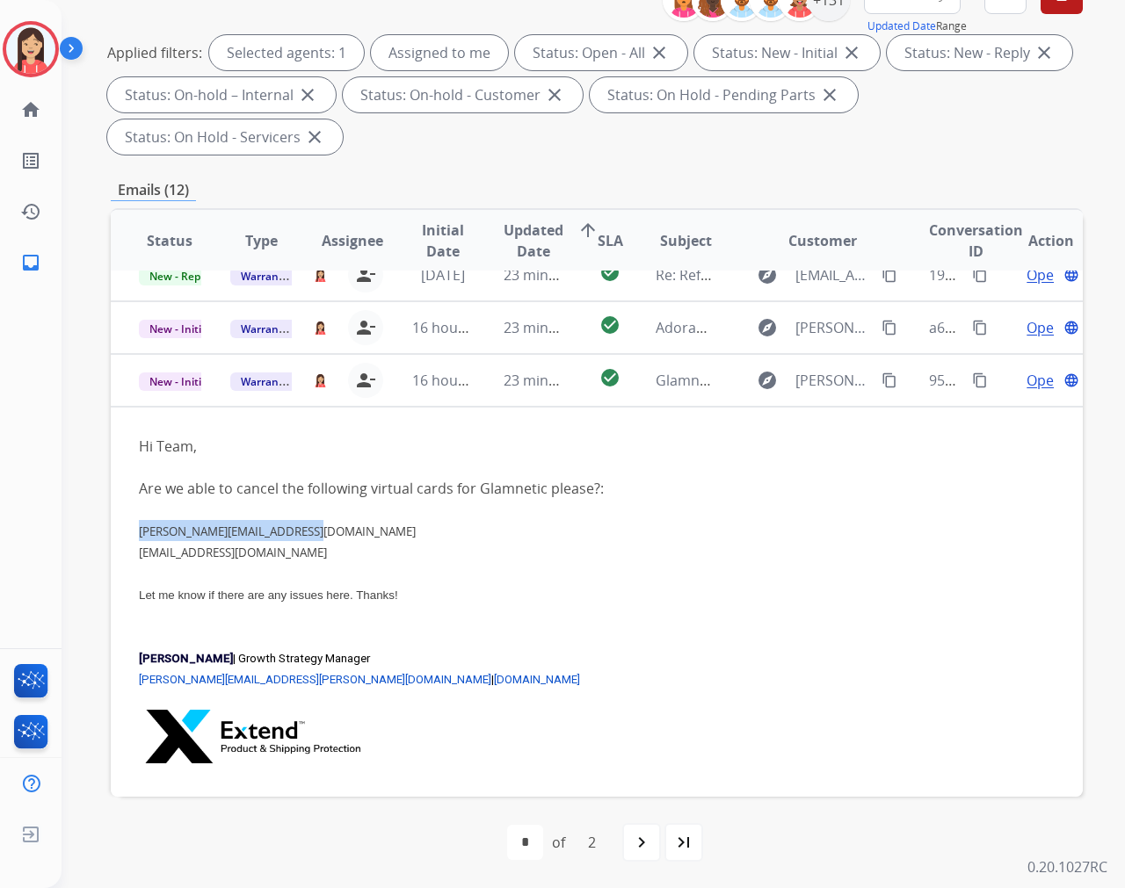 This screenshot has height=888, width=1125. What do you see at coordinates (268, 595) in the screenshot?
I see `span: Let me know if there are any issues here. Thanks!` at bounding box center [268, 595].